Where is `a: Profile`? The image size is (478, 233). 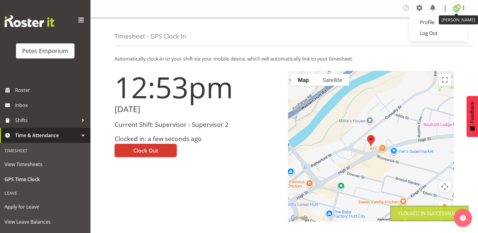
a: Profile is located at coordinates (438, 22).